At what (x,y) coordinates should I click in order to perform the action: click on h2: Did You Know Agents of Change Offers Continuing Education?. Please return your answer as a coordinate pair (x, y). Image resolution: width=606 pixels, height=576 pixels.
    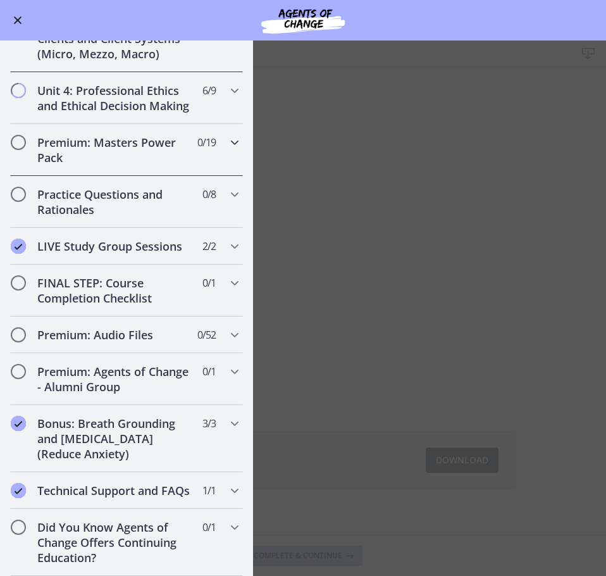
    Looking at the image, I should click on (114, 542).